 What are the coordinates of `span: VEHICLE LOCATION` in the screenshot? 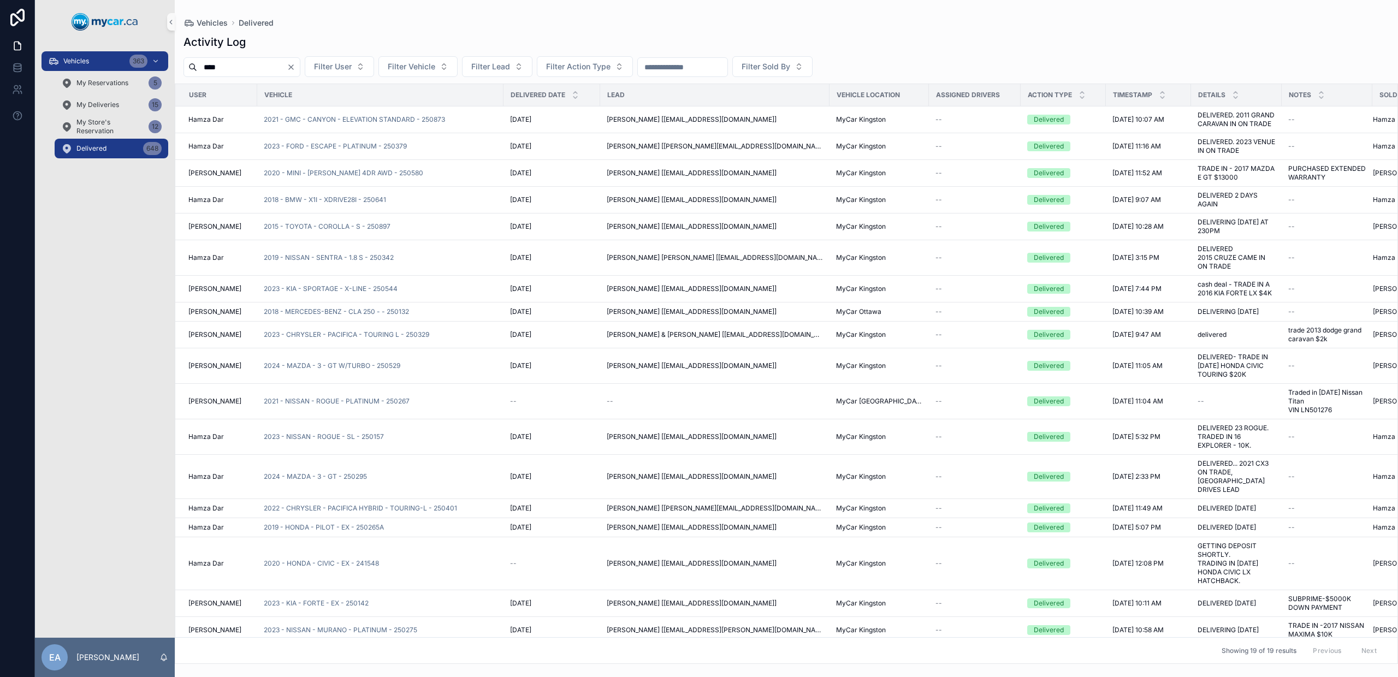 It's located at (868, 95).